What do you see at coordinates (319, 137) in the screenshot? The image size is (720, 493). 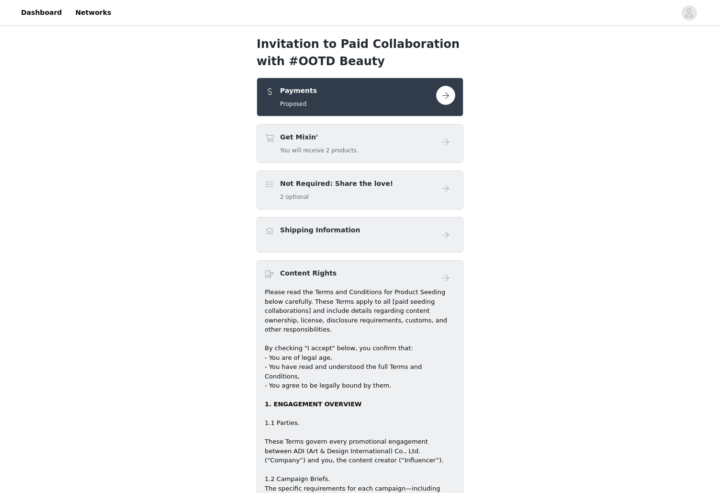 I see `h4: Get Mixin'` at bounding box center [319, 137].